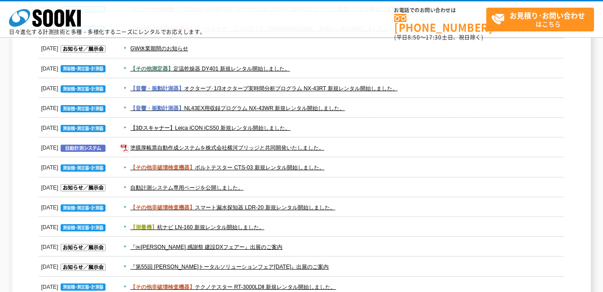 The image size is (603, 292). I want to click on a: 【その他非破壊検査機器】テクノテスター RT-3000LDⅡ 新規レンタル開始しました。, so click(233, 287).